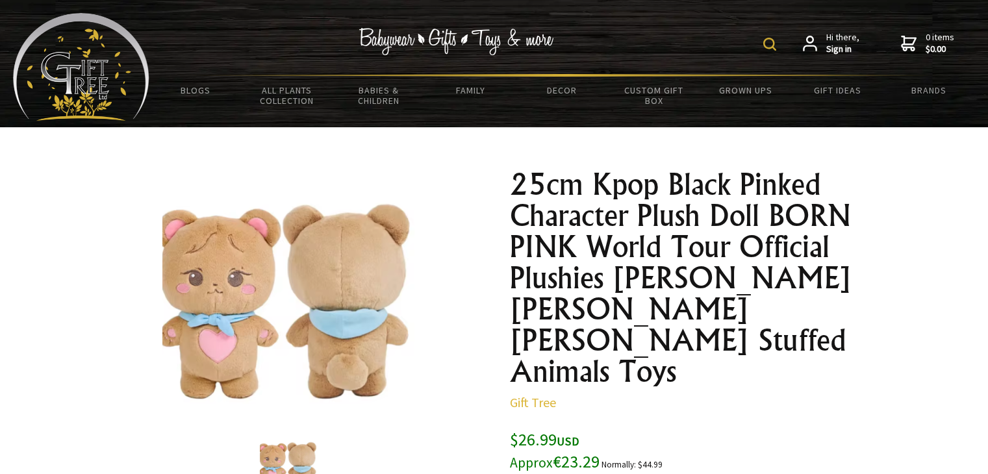 The image size is (988, 474). I want to click on img: 25cm Kpop Black Pinked Character Plush Doll BORN PINK World Tour Official Plushies Jennie Lisa Ro..., so click(289, 296).